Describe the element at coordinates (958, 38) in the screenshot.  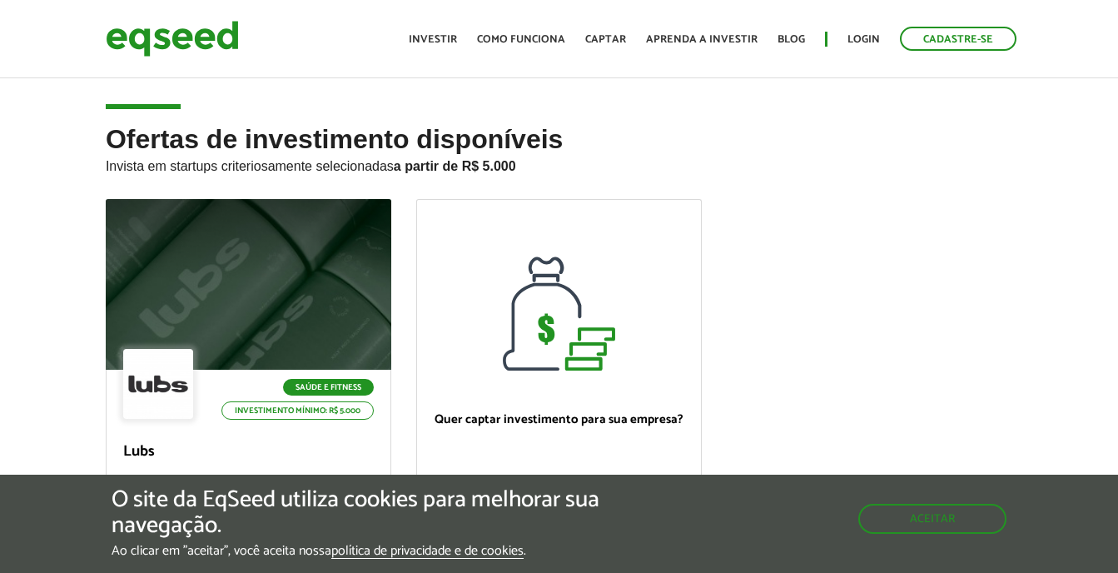
I see `a: Cadastre-se` at that location.